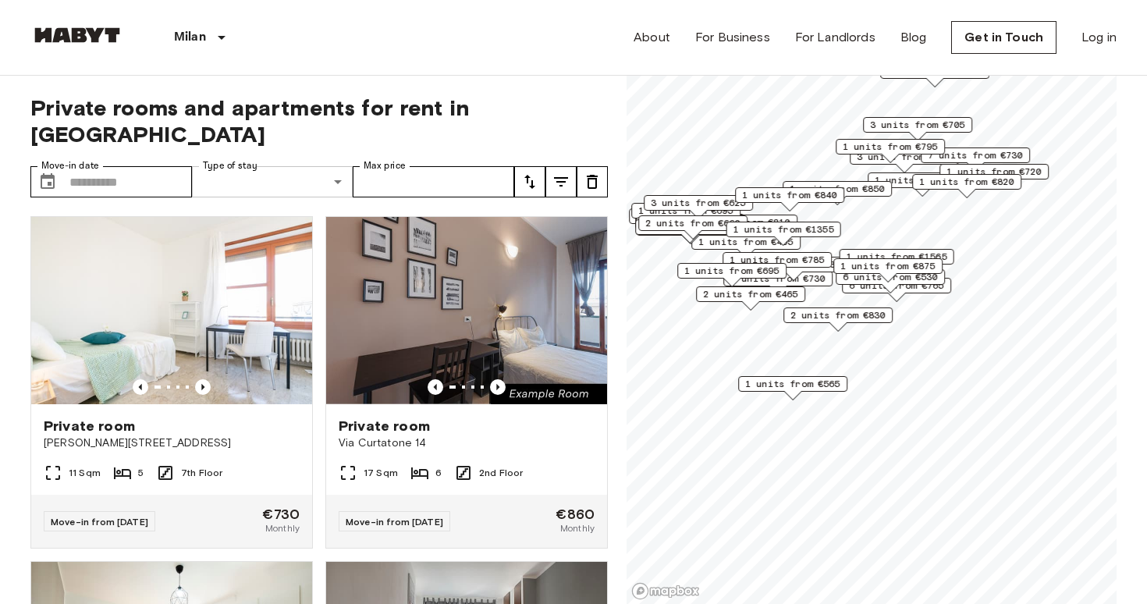  Describe the element at coordinates (575, 514) in the screenshot. I see `span: €860` at that location.